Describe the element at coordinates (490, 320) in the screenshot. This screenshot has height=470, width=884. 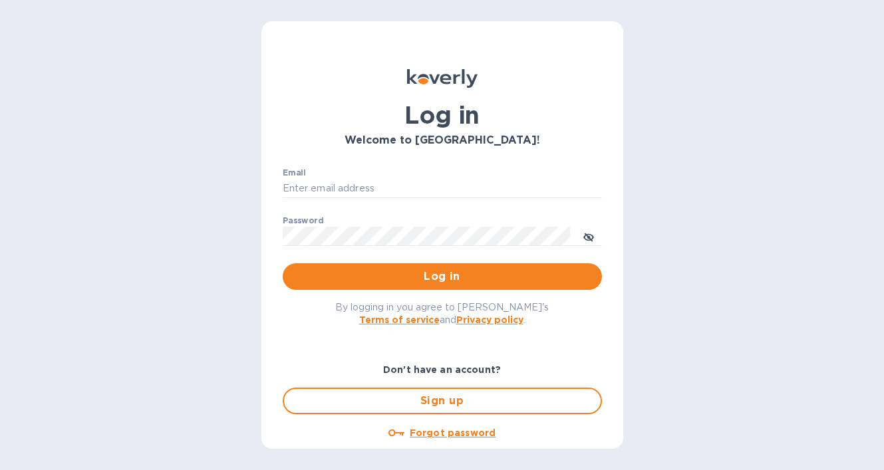
I see `b: Privacy policy` at that location.